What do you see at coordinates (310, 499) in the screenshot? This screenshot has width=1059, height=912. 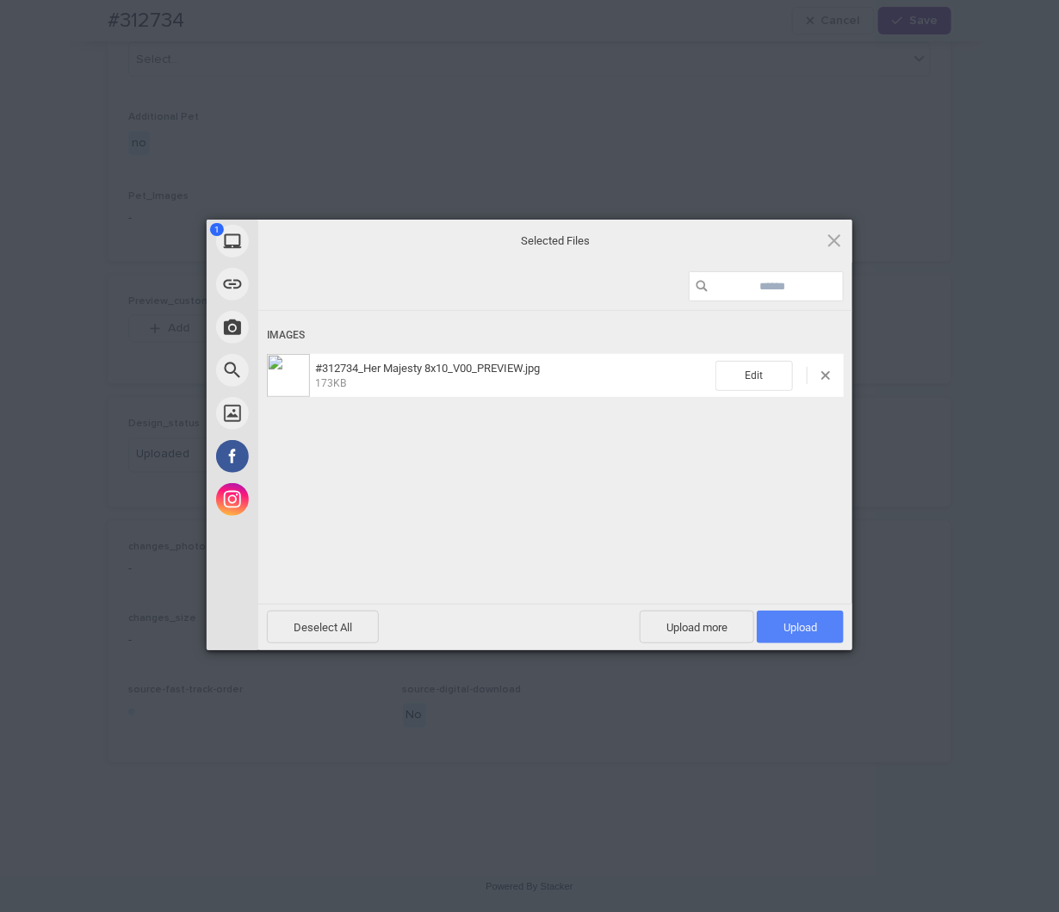 I see `div: Instagram` at bounding box center [310, 499].